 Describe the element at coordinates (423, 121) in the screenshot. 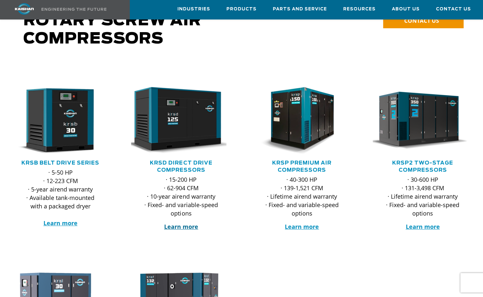

I see `div: krsp350` at that location.